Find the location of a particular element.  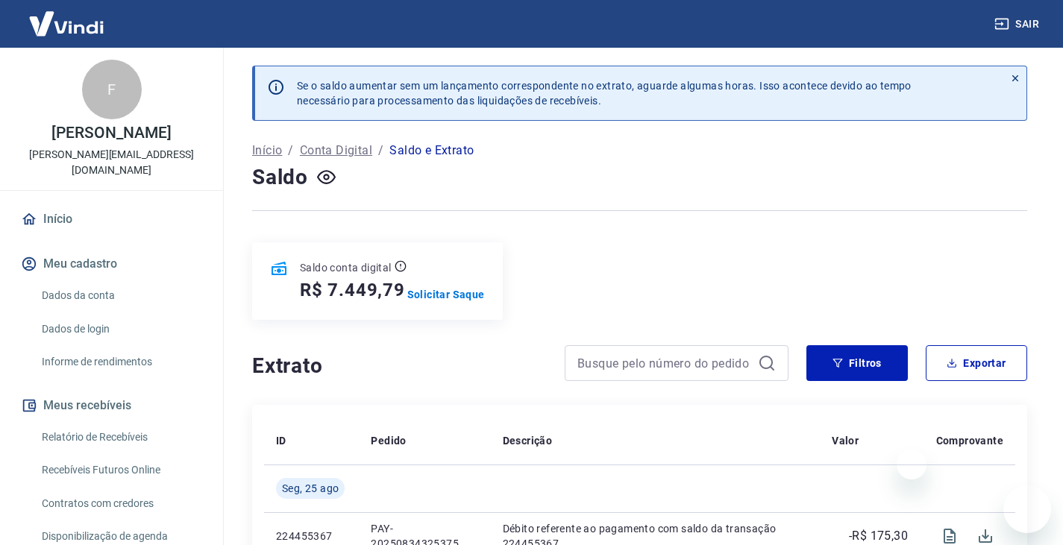

p: 224455367 is located at coordinates (311, 536).